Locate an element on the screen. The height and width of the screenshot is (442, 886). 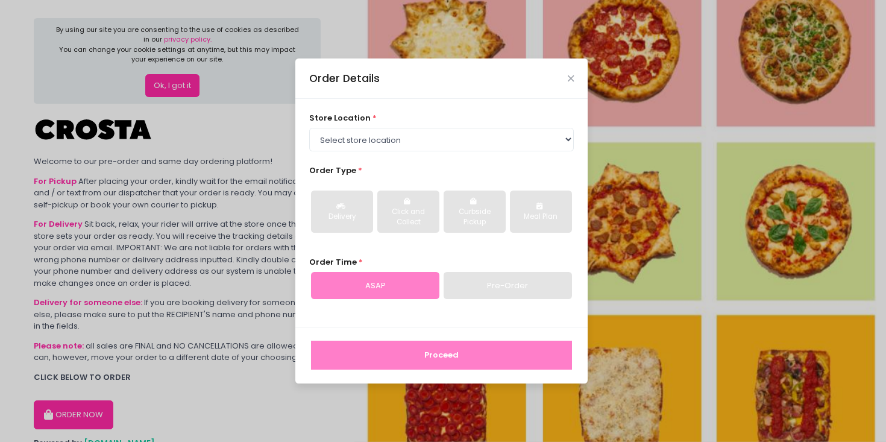
button: Close is located at coordinates (571, 78).